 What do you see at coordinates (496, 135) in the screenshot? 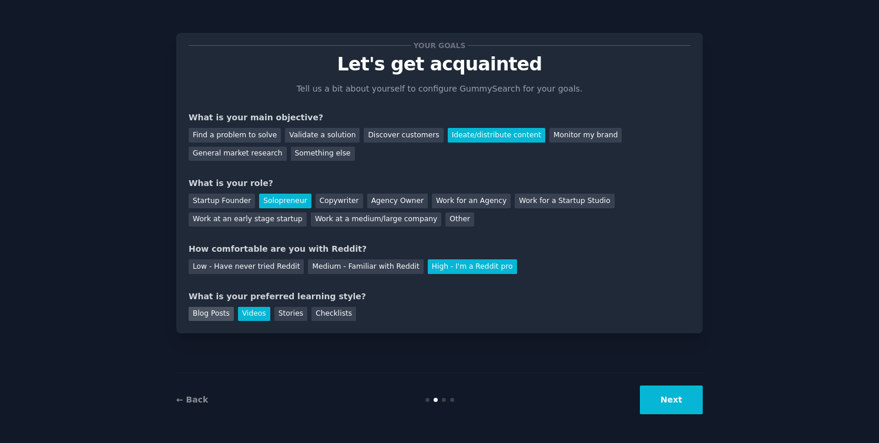
I see `div: Ideate/distribute content` at bounding box center [496, 135].